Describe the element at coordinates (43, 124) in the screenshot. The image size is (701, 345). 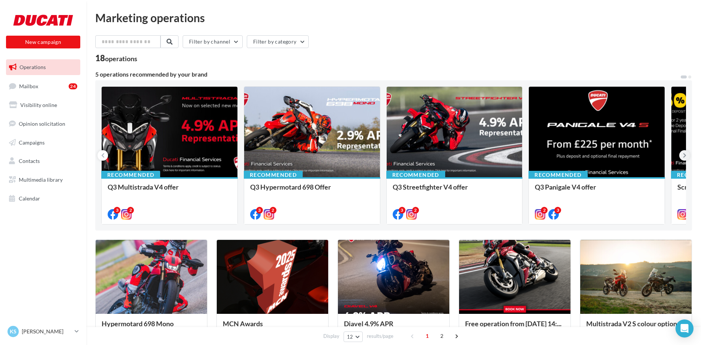
I see `a: Opinion solicitation` at that location.